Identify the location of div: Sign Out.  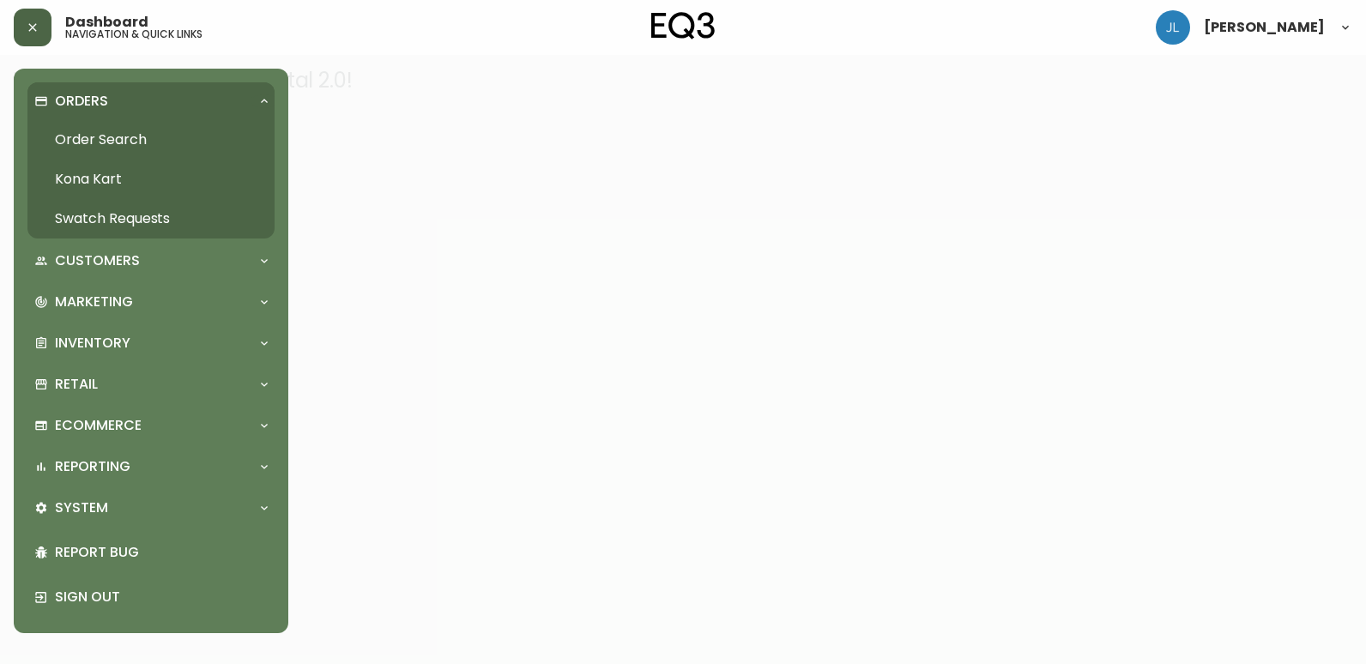
(151, 597).